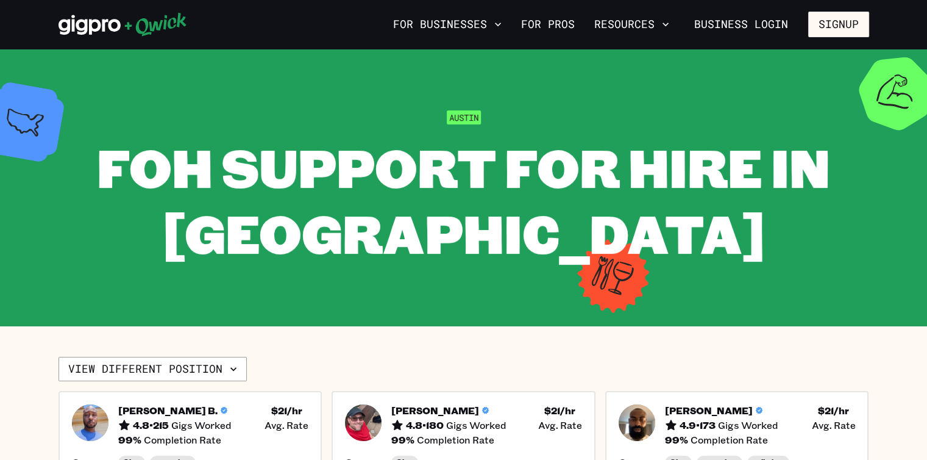 Image resolution: width=927 pixels, height=460 pixels. I want to click on button: Resources, so click(631, 24).